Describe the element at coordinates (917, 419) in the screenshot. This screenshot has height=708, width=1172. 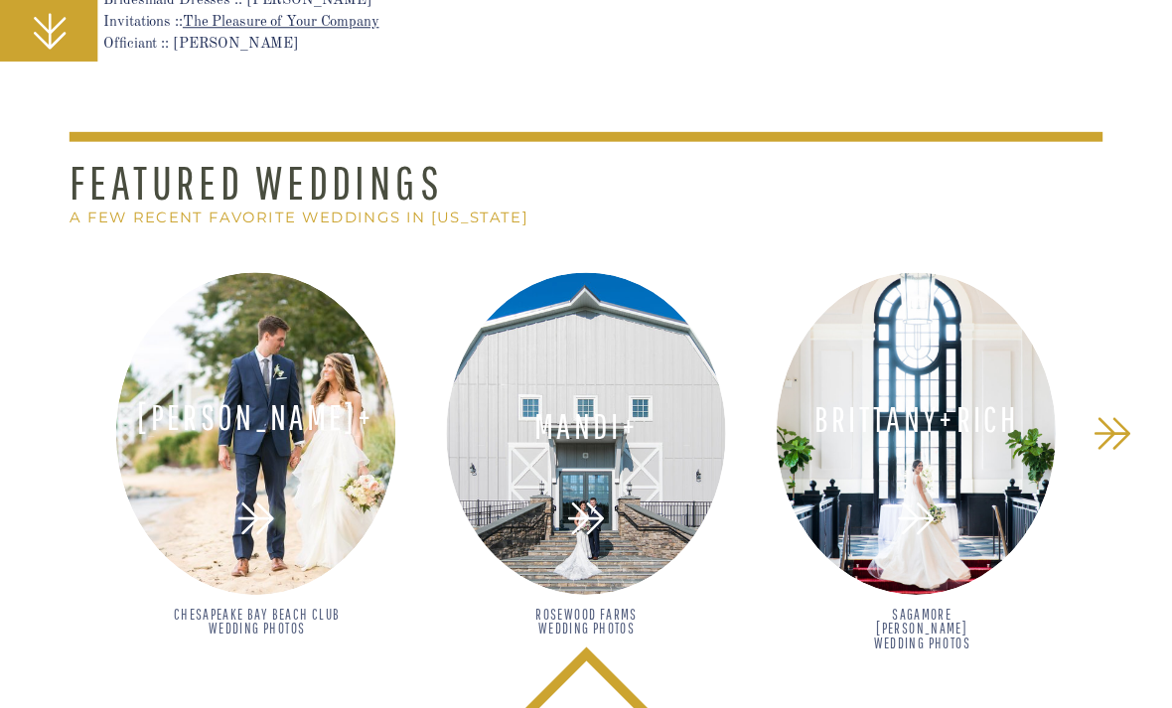
I see `h3: Brittany+Rich` at that location.